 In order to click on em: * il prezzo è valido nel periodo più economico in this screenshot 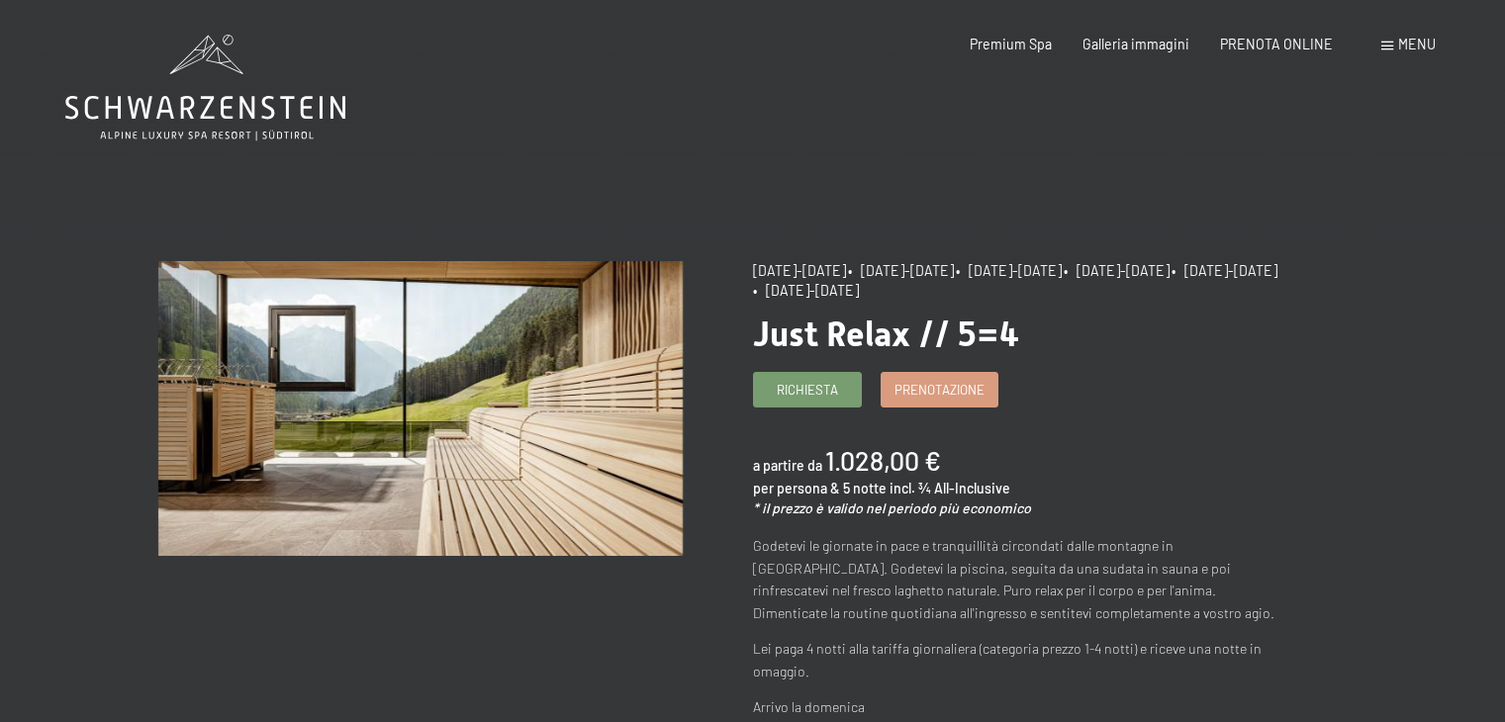, I will do `click(891, 508)`.